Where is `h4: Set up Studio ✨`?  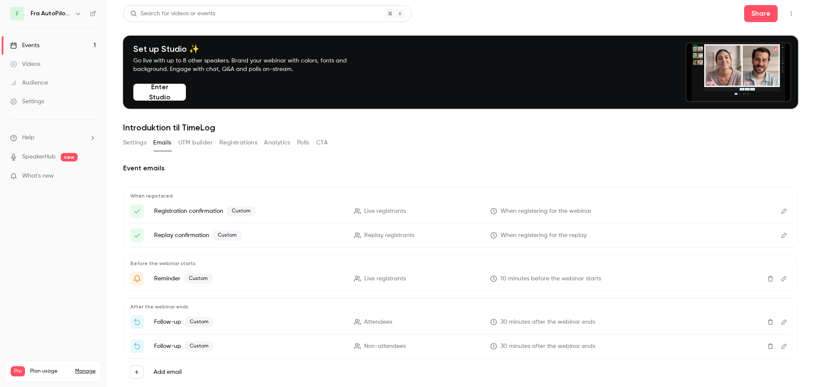
h4: Set up Studio ✨ is located at coordinates (250, 49).